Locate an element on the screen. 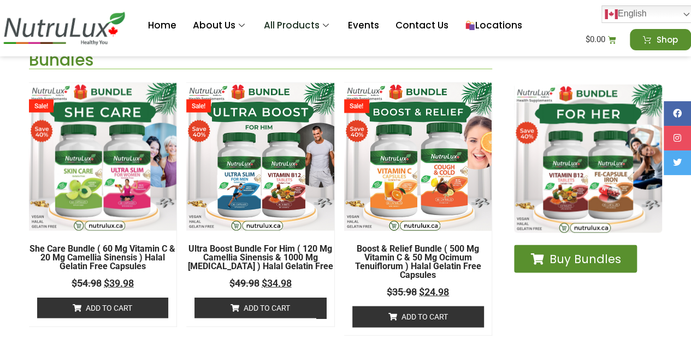 This screenshot has width=691, height=337. span: Shop is located at coordinates (667, 39).